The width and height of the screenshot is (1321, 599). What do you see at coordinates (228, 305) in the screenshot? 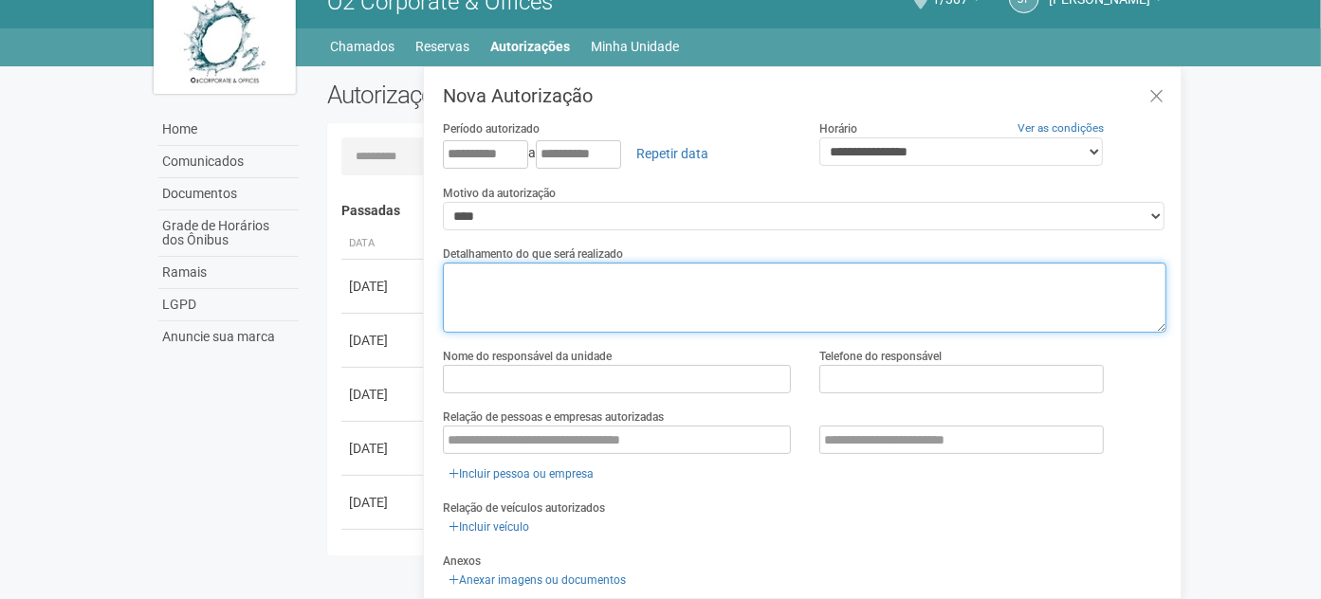
I see `a: LGPD` at bounding box center [228, 305].